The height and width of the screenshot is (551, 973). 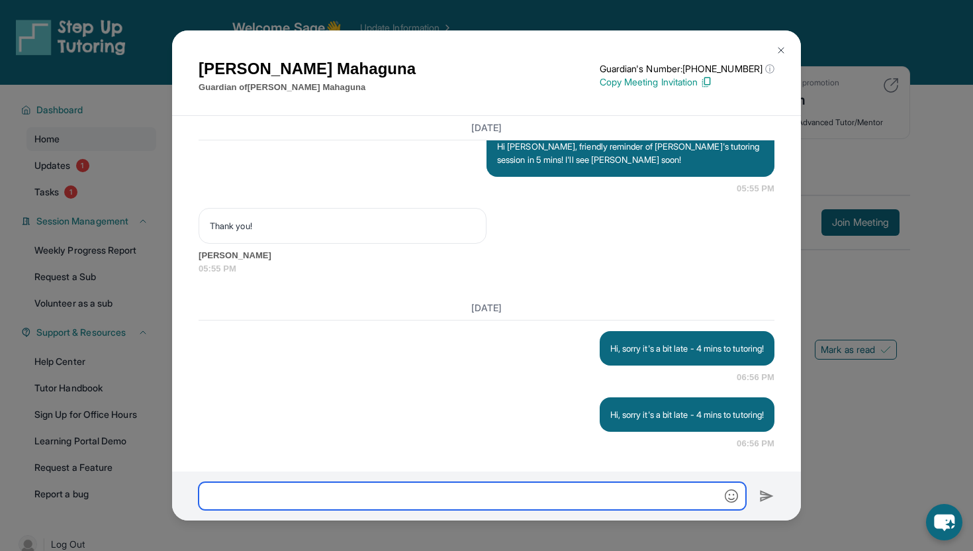 I want to click on img: Emoji, so click(x=732, y=496).